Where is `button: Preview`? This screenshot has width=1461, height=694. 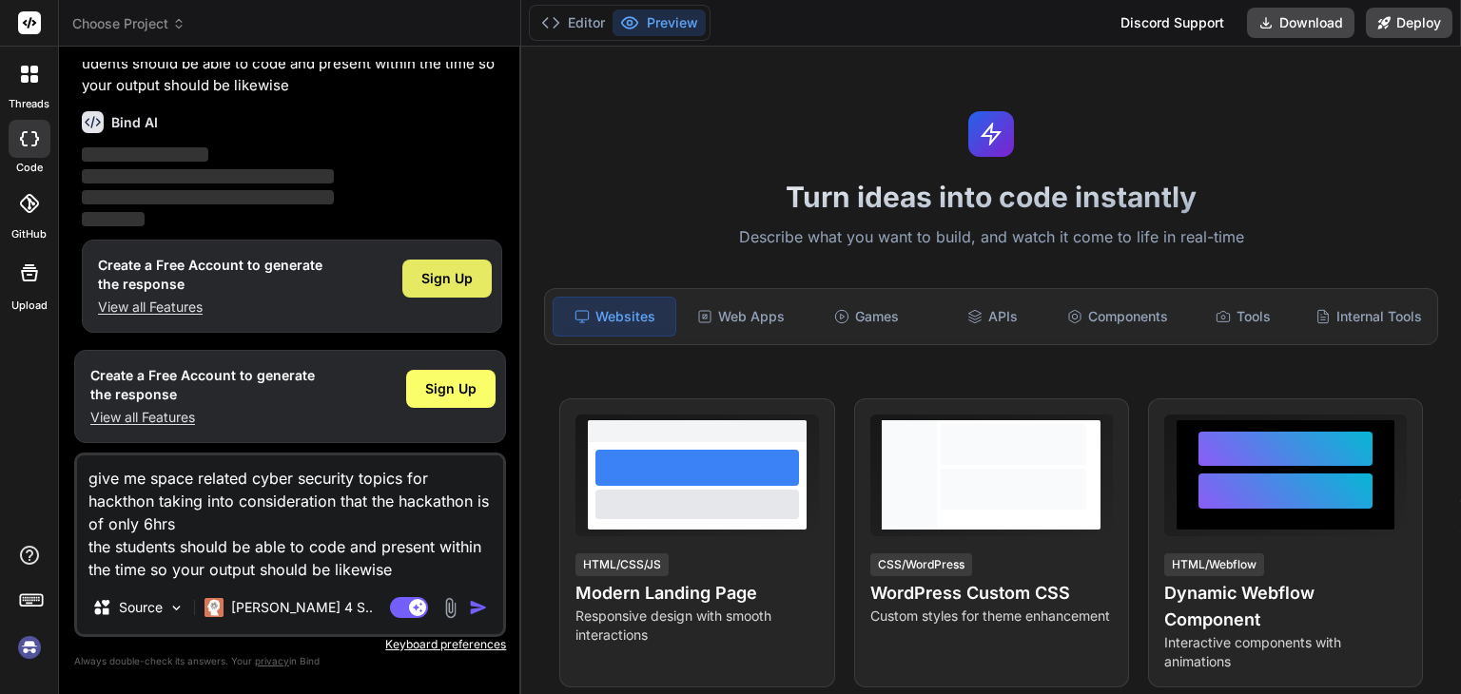
button: Preview is located at coordinates (659, 23).